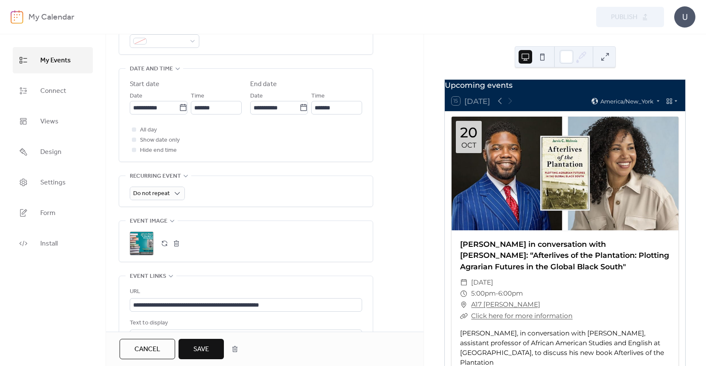  What do you see at coordinates (147, 349) in the screenshot?
I see `button: Cancel` at bounding box center [147, 349].